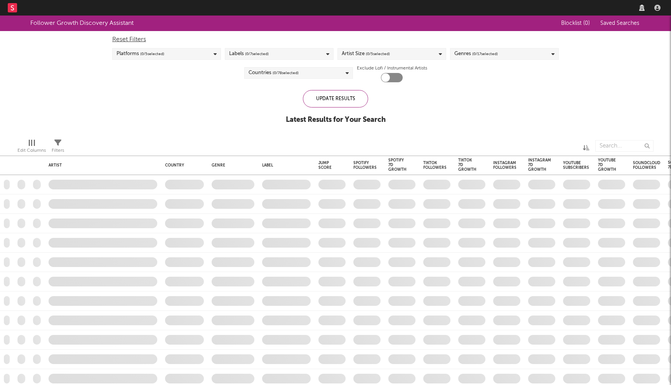  What do you see at coordinates (646, 165) in the screenshot?
I see `div: Soundcloud Followers` at bounding box center [646, 165].